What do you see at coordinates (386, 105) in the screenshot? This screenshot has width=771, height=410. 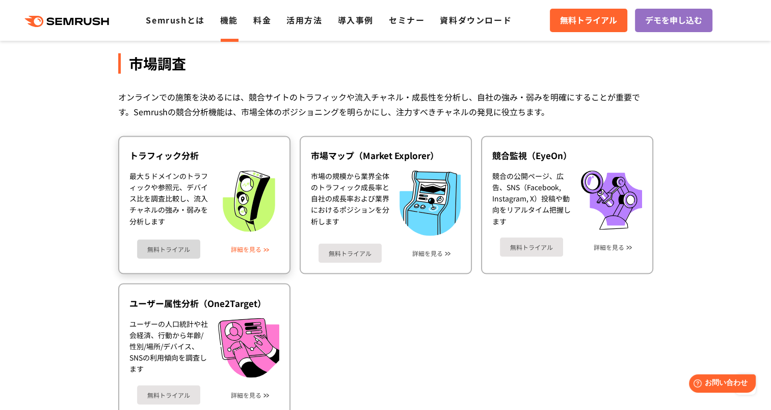 I see `div: オンラインでの施策を決めるには、競合サイトのトラフィックや流入チャネル・成長性を分析し、自社の強み・弱みを明確にすることが重要です。Semrushの競合分析機能は、市場全体のポジショニングを明ら...` at bounding box center [386, 105].